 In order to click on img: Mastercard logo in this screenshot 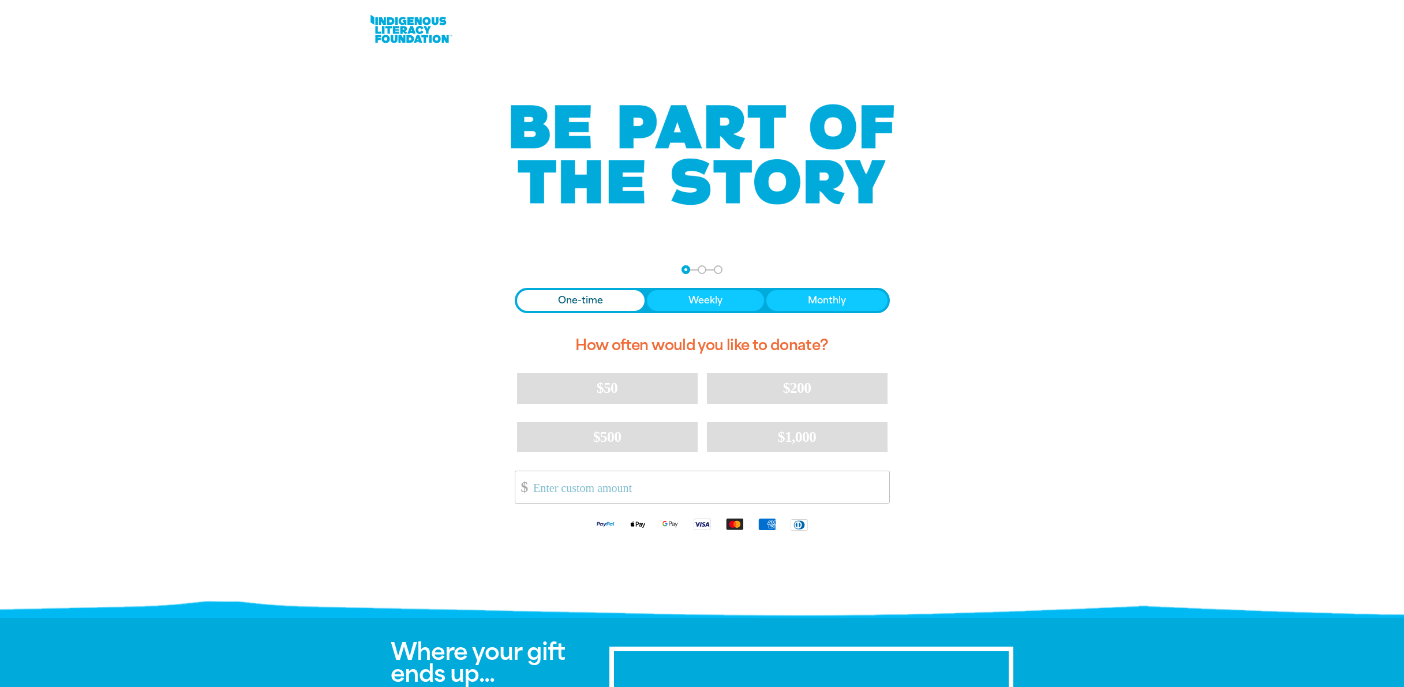, I will do `click(734, 524)`.